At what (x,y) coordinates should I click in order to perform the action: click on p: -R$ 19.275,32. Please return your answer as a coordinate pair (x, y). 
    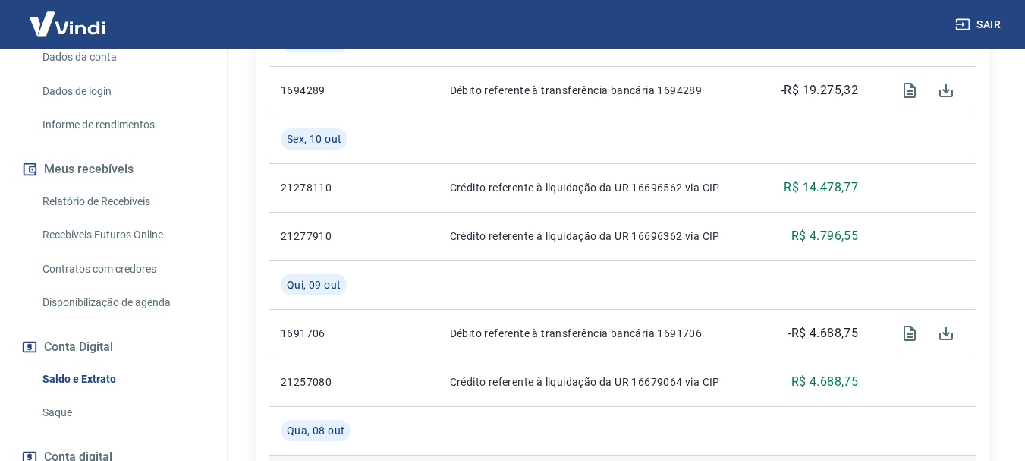
    Looking at the image, I should click on (820, 90).